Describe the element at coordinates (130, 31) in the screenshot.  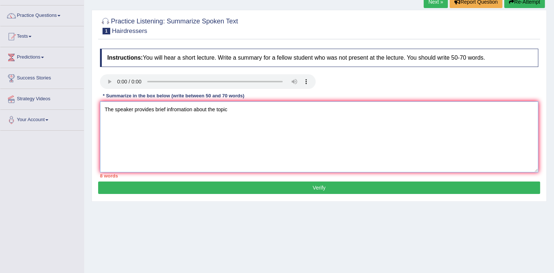
I see `small: Hairdressers` at that location.